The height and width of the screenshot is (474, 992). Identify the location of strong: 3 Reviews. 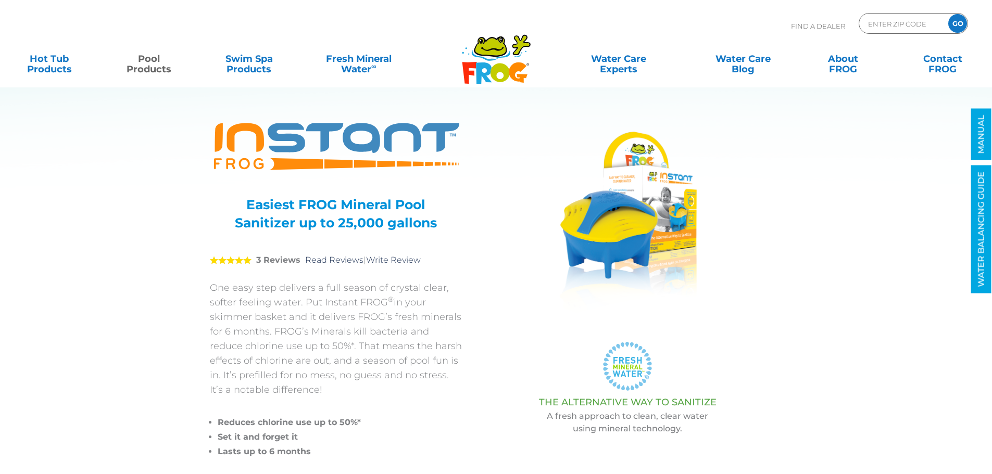
(278, 260).